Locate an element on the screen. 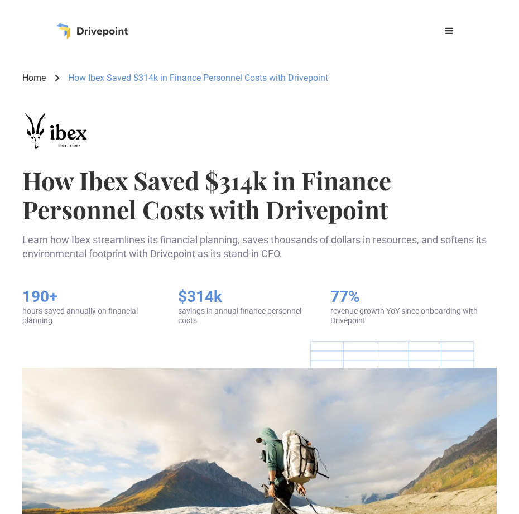  div: menu is located at coordinates (449, 31).